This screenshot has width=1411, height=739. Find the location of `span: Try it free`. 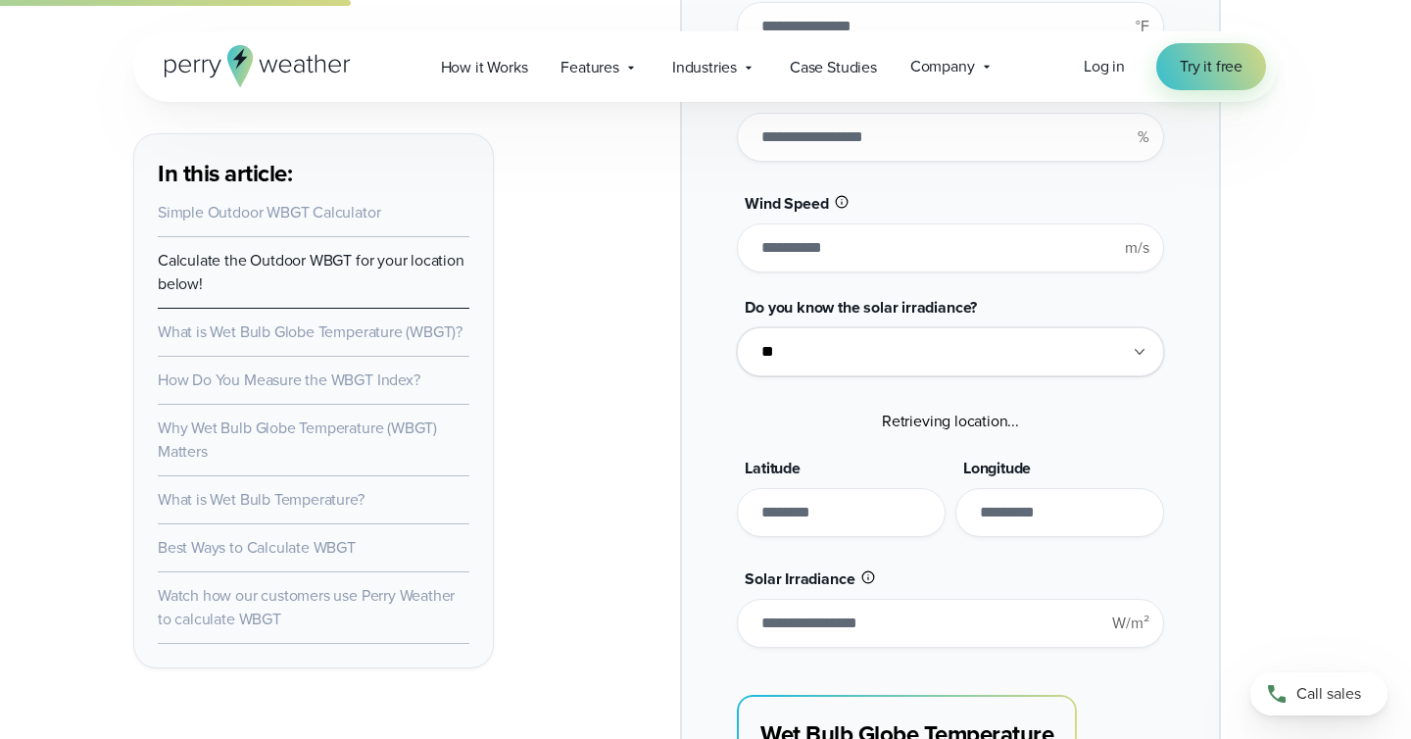

span: Try it free is located at coordinates (1211, 67).